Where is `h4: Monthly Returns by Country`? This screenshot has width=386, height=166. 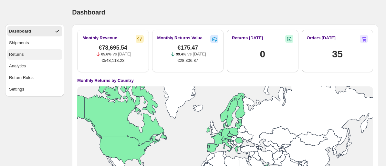 h4: Monthly Returns by Country is located at coordinates (105, 81).